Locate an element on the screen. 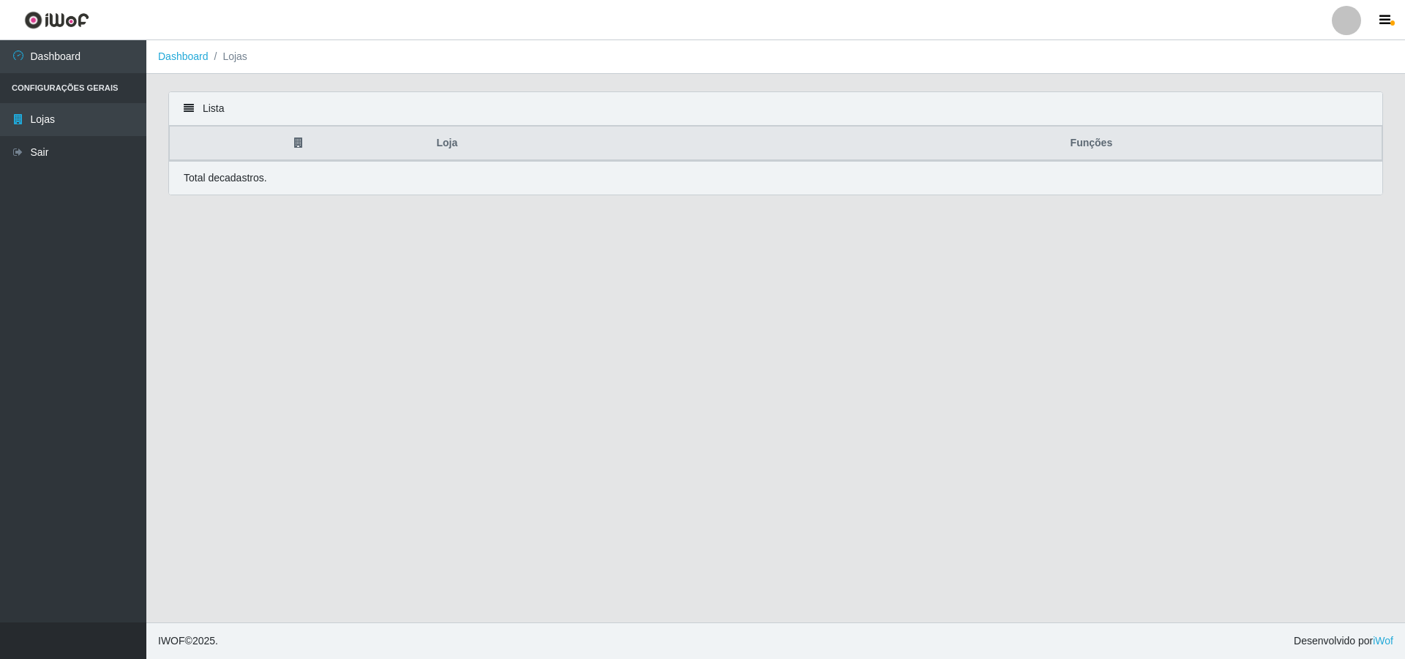 The image size is (1405, 659). span: © 2025 . is located at coordinates (188, 641).